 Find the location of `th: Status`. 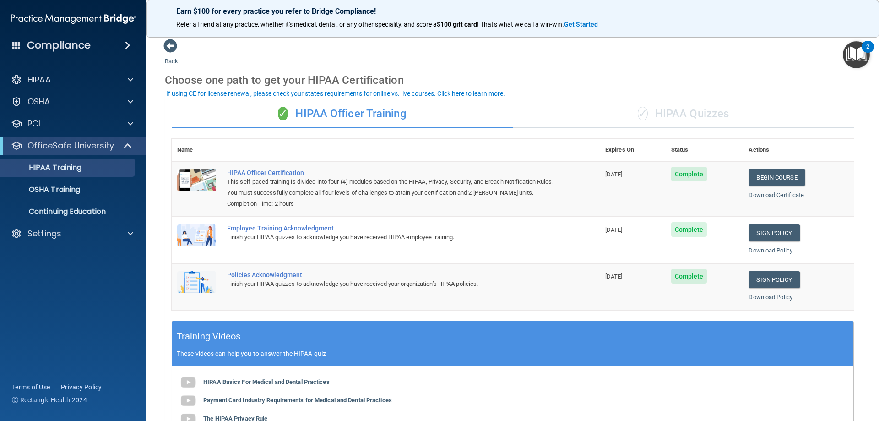

th: Status is located at coordinates (705, 150).